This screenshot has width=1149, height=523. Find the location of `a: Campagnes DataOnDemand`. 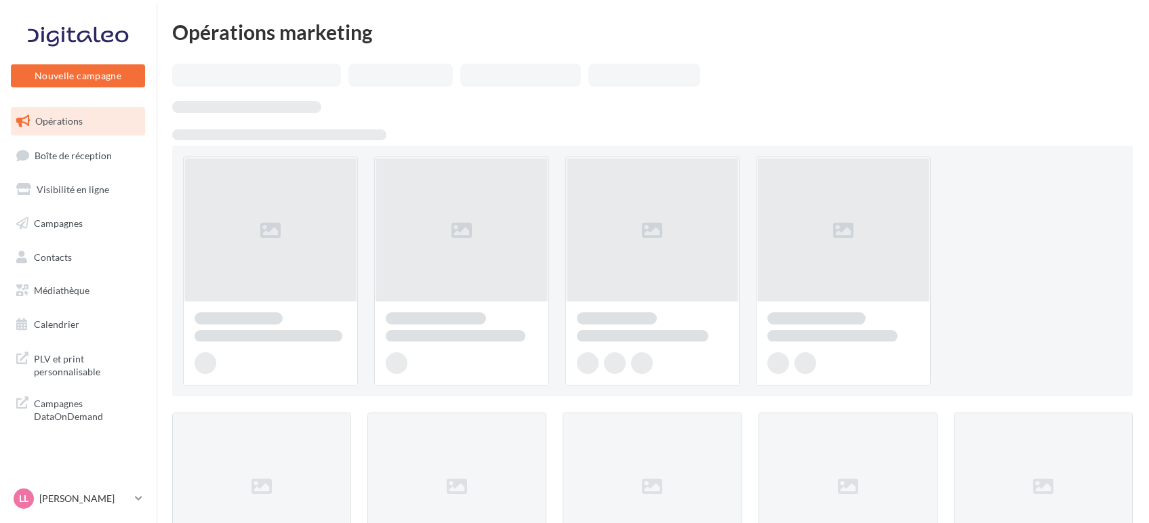

a: Campagnes DataOnDemand is located at coordinates (78, 409).